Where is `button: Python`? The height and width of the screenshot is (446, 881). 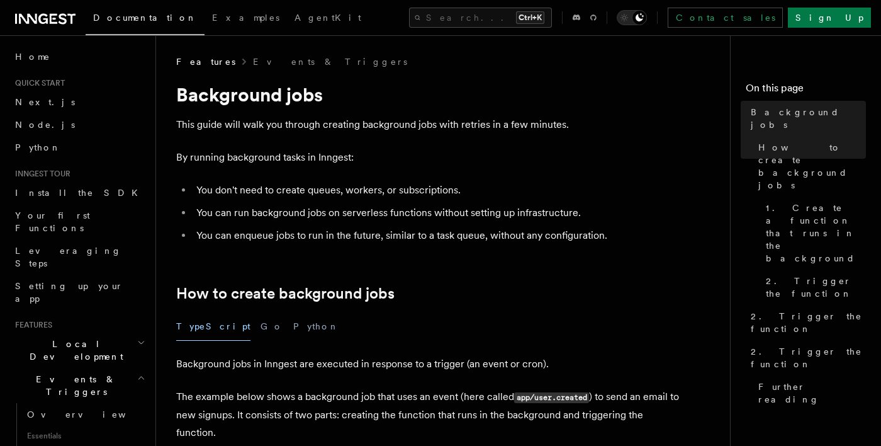 button: Python is located at coordinates (316, 326).